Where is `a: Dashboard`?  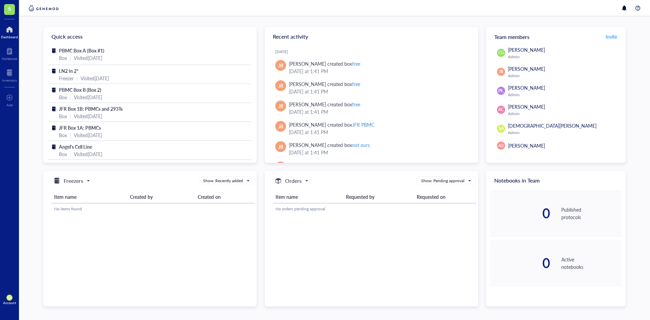 a: Dashboard is located at coordinates (9, 32).